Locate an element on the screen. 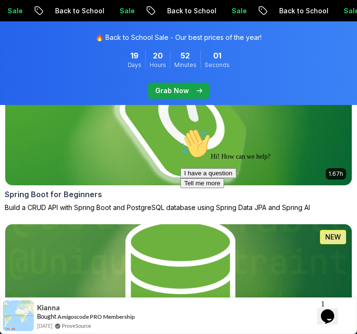 The height and width of the screenshot is (334, 357). p: Build a CRUD API with Spring Boot and PostgreSQL database using Spring Data JPA and Spring AI is located at coordinates (179, 208).